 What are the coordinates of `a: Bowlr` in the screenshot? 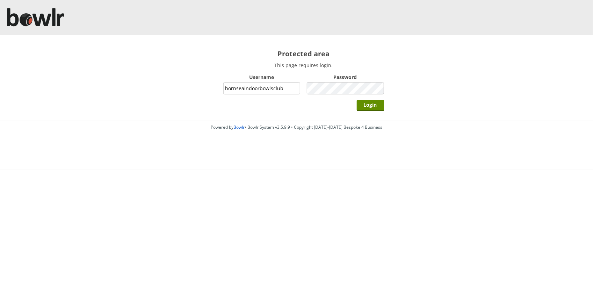 It's located at (239, 127).